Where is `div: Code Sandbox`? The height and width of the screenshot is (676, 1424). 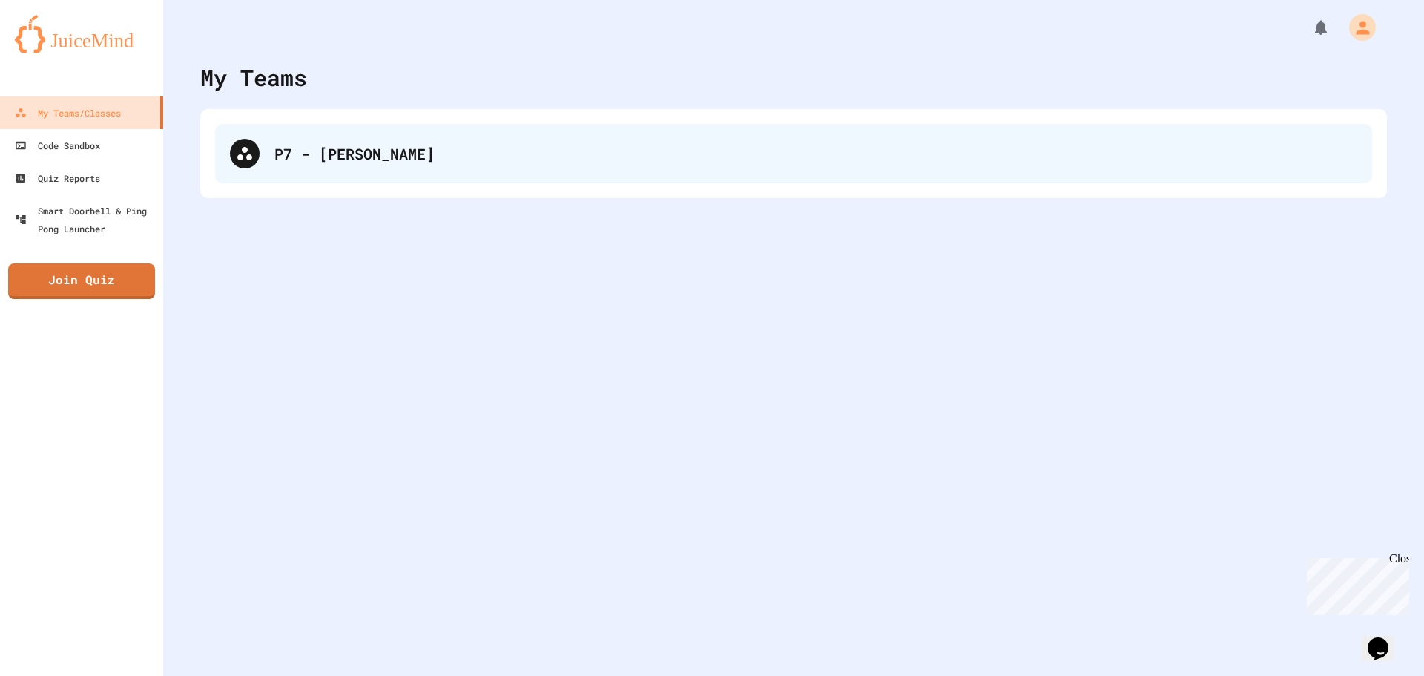 div: Code Sandbox is located at coordinates (57, 145).